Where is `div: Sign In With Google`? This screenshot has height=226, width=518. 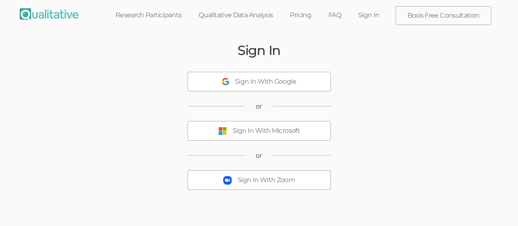 div: Sign In With Google is located at coordinates (266, 82).